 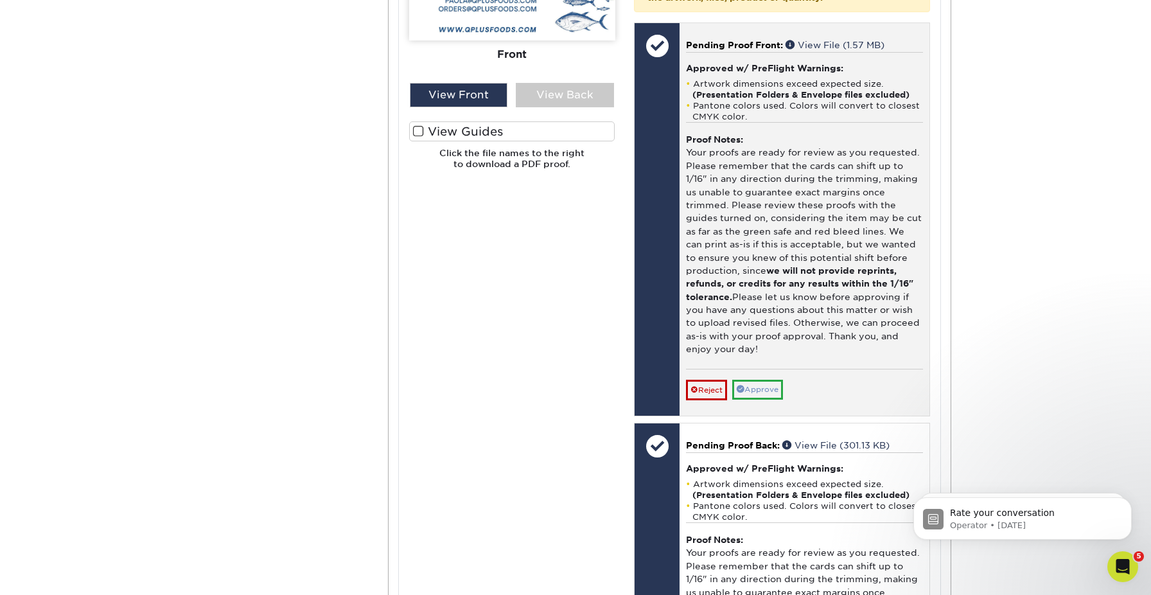 I want to click on h6: Click the file names to the right to download a PDF proof., so click(x=512, y=163).